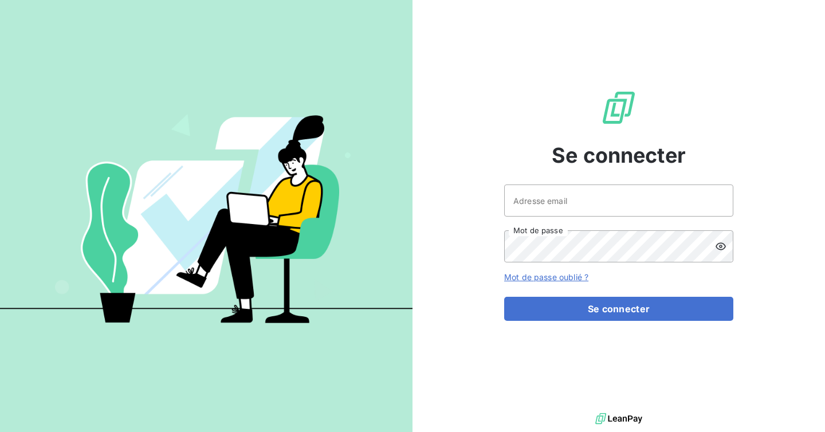 The image size is (825, 432). Describe the element at coordinates (619, 200) in the screenshot. I see `input: placeholder` at that location.